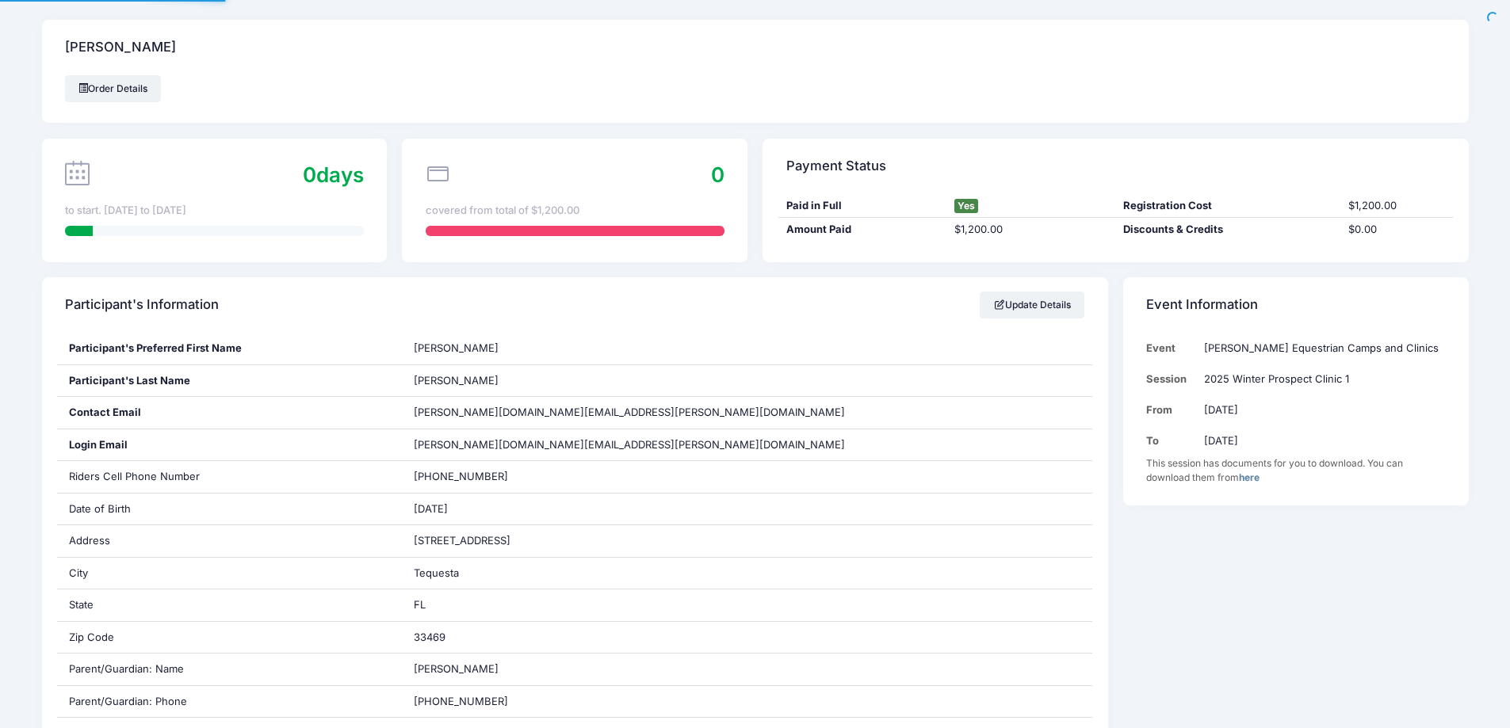  Describe the element at coordinates (229, 541) in the screenshot. I see `div: Address` at that location.